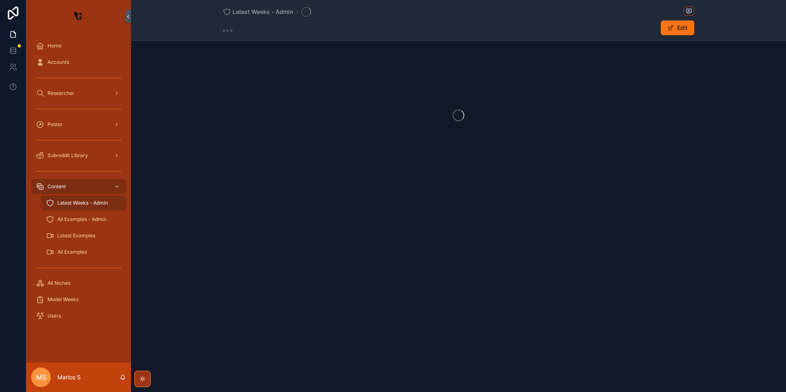  What do you see at coordinates (79, 46) in the screenshot?
I see `a: Home` at bounding box center [79, 46].